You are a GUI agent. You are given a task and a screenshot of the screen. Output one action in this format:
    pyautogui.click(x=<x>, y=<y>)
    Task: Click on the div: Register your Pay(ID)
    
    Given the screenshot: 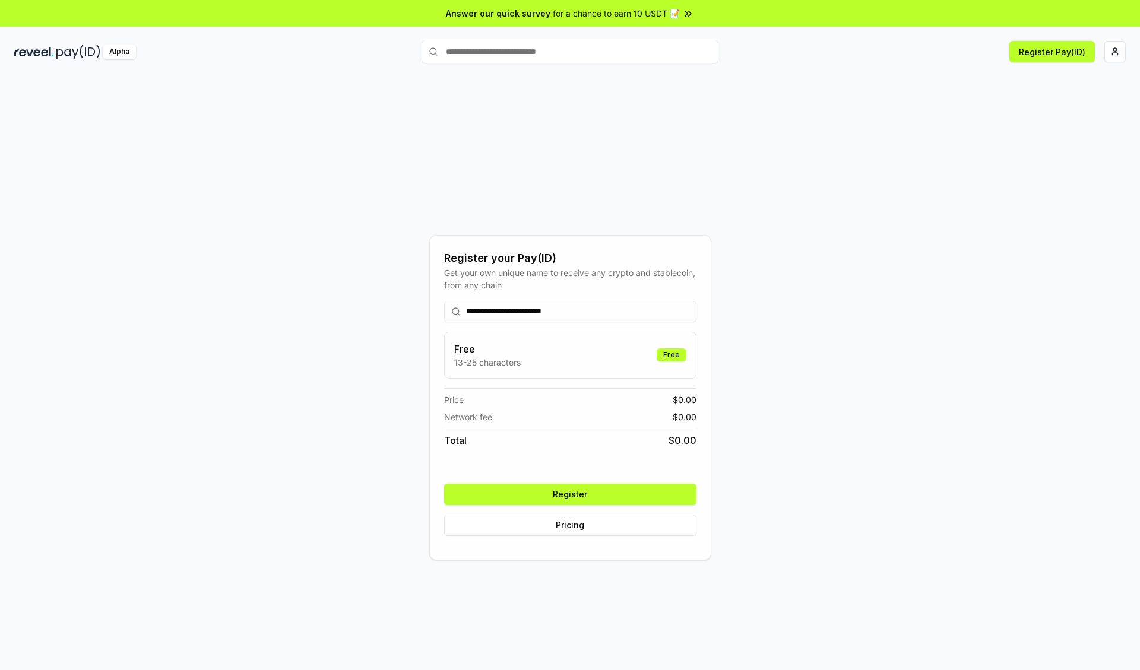 What is the action you would take?
    pyautogui.click(x=570, y=258)
    